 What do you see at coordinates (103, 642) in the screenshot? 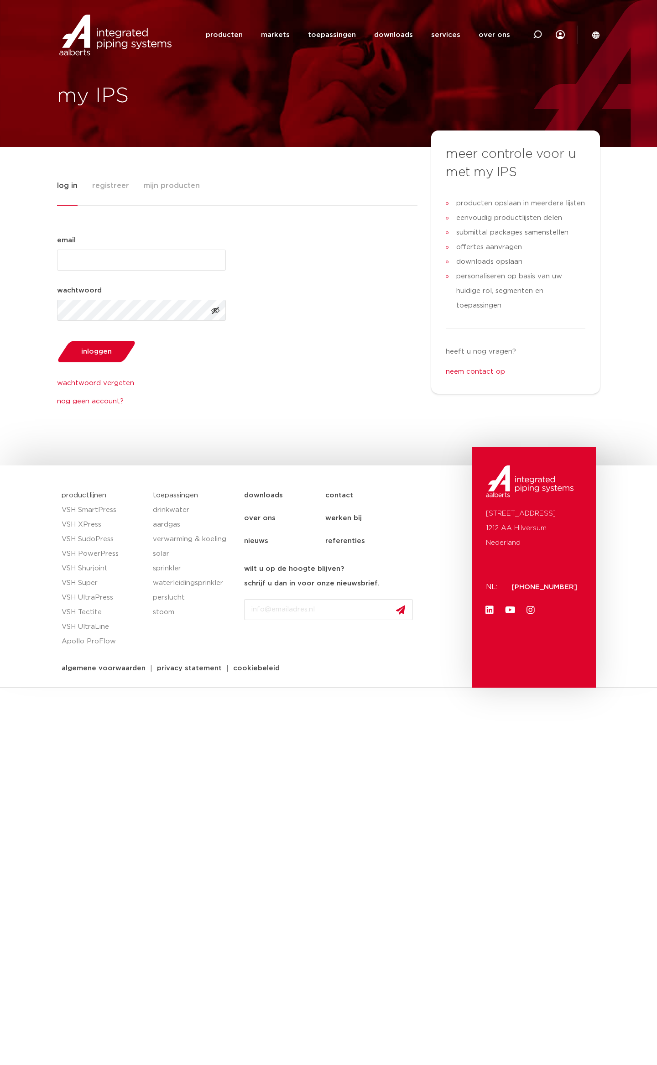
I see `a: Apollo ProFlow` at bounding box center [103, 642].